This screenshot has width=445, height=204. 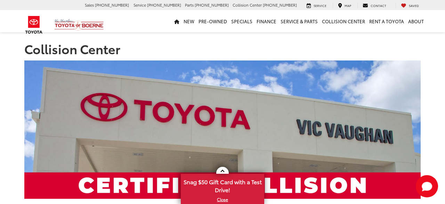 I want to click on img: Vic Vaughan Toyota of Boerne in Boerne TX, so click(x=223, y=130).